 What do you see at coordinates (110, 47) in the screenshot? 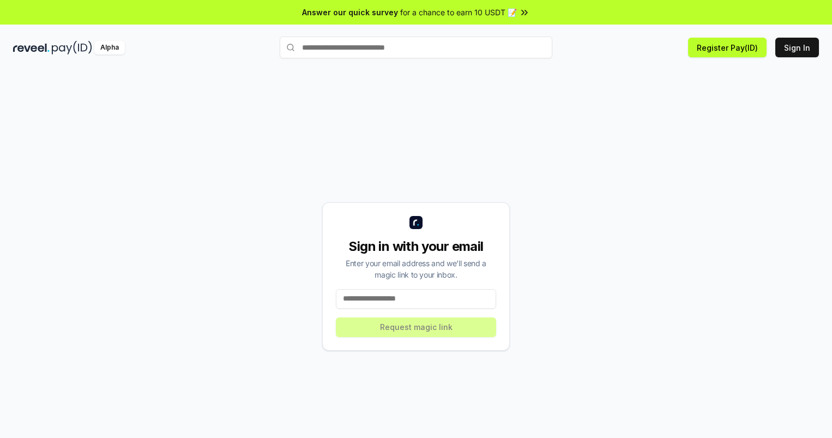
I see `div: Alpha` at bounding box center [110, 47].